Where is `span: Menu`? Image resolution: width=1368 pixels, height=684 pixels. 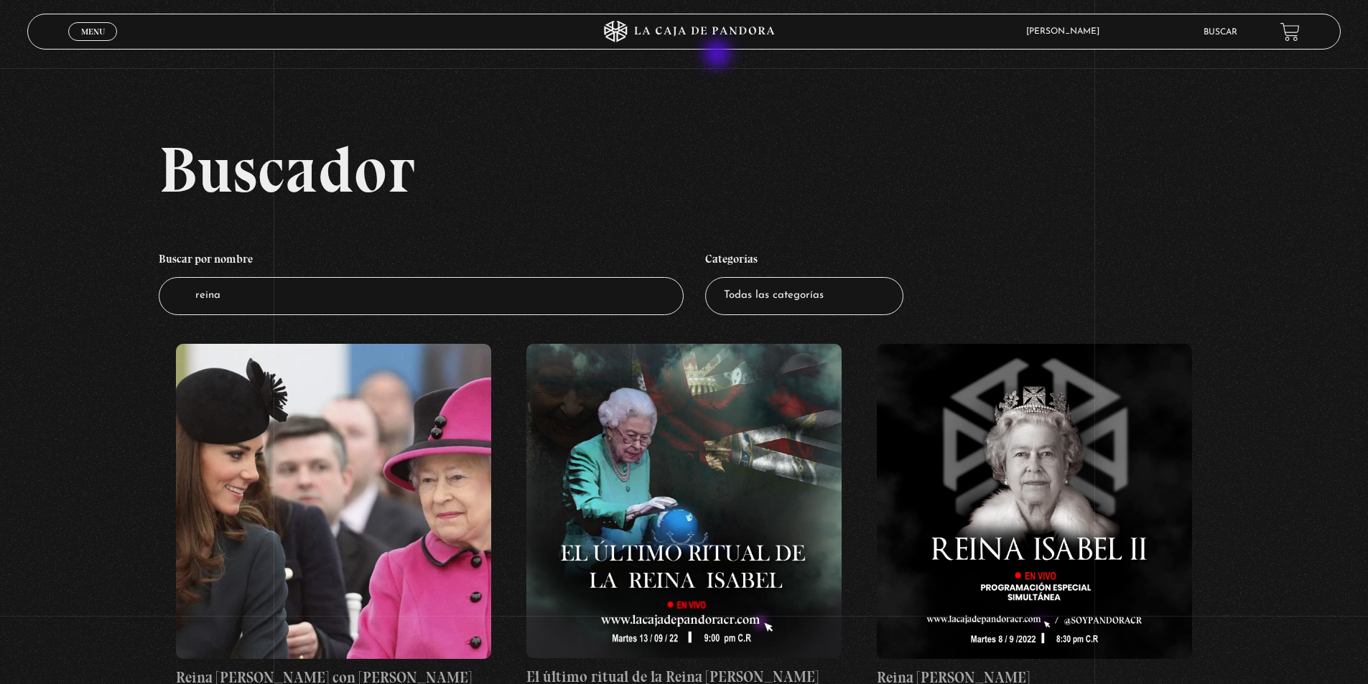
span: Menu is located at coordinates (93, 32).